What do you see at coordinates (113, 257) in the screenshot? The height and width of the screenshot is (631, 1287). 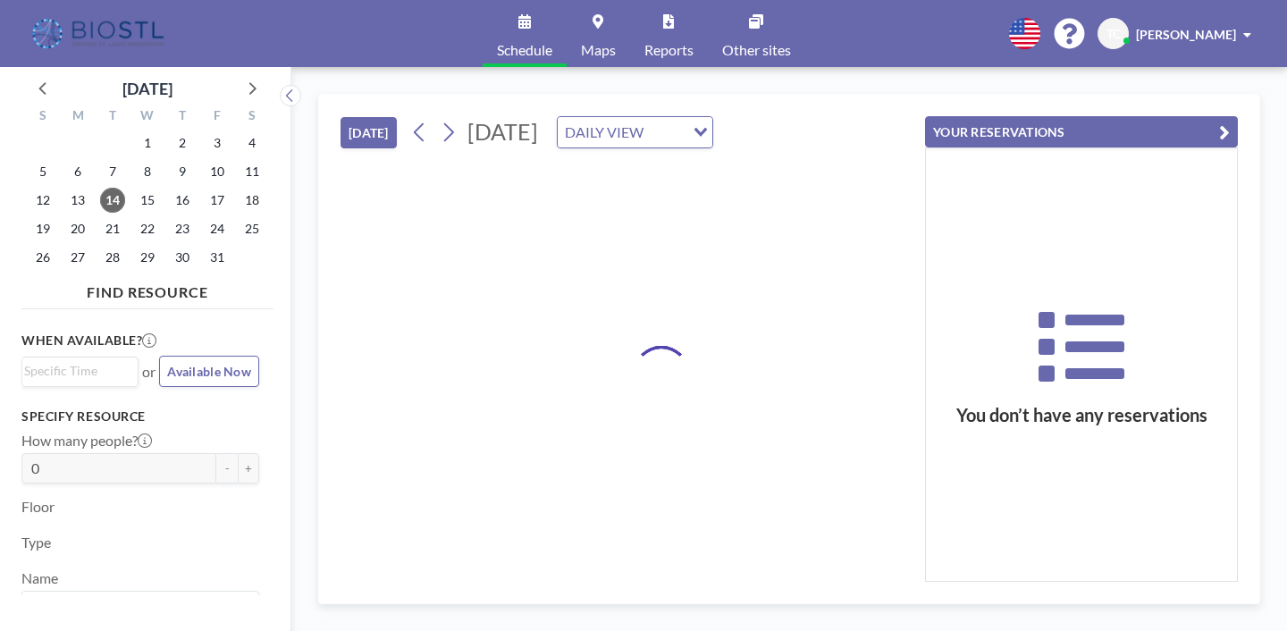 I see `span: Tuesday, October 28, 2025` at bounding box center [113, 257].